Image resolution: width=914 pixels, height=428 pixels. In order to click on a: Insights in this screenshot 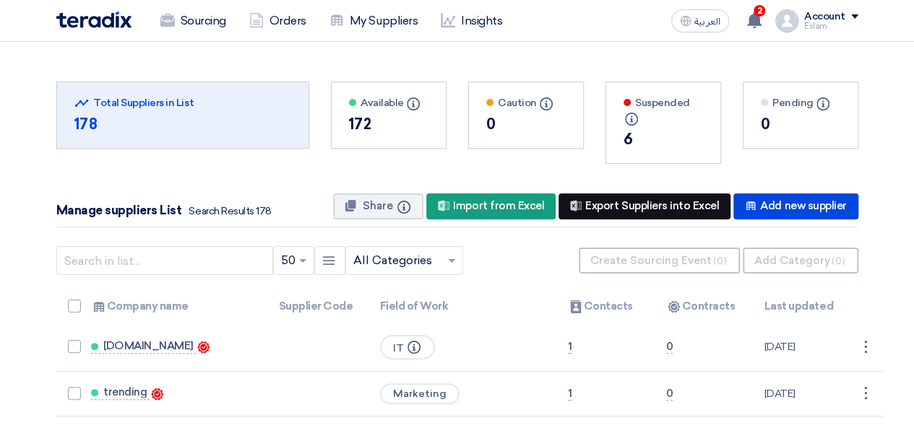, I will do `click(471, 21)`.